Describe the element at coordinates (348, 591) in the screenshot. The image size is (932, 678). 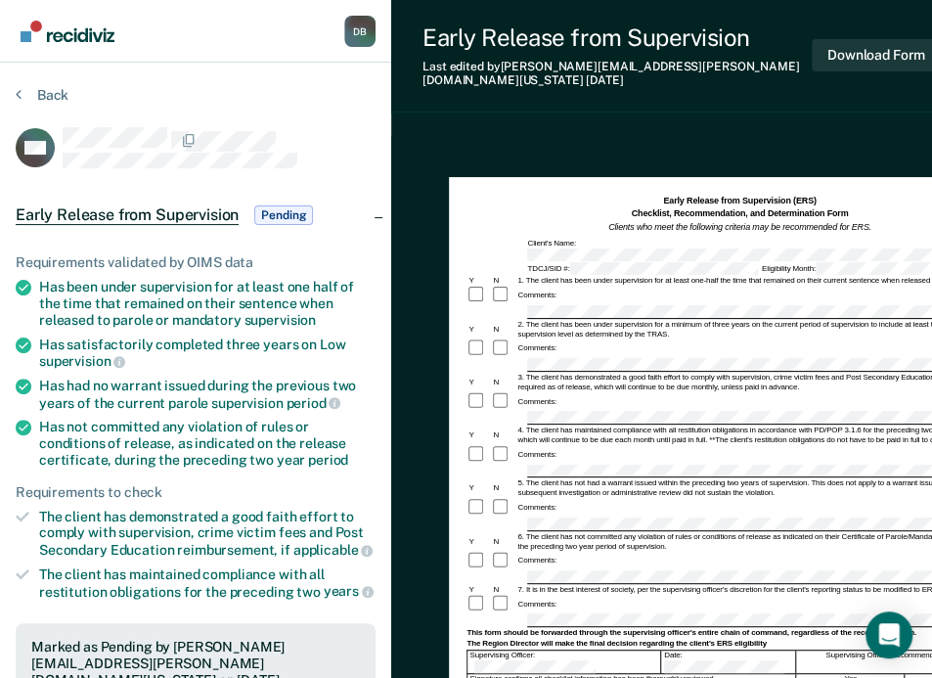
I see `span: years` at that location.